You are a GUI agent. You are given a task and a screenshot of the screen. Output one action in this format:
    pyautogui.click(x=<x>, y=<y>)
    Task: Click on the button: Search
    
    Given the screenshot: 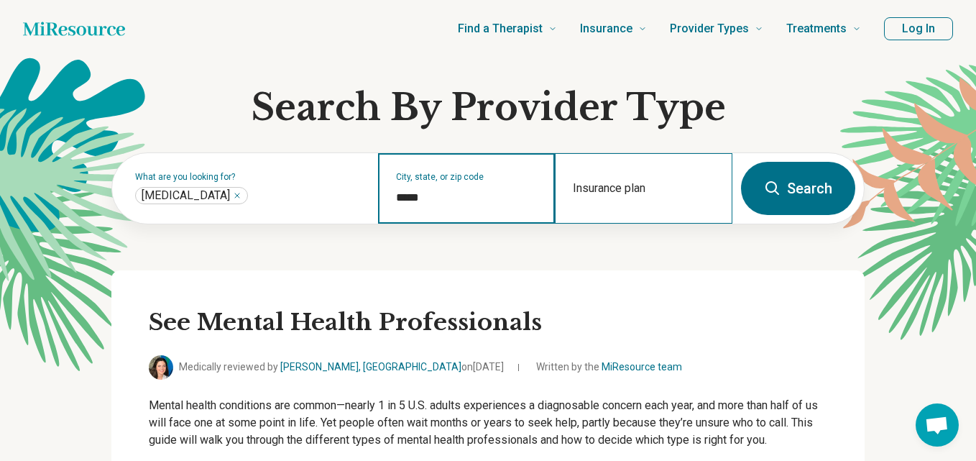 What is the action you would take?
    pyautogui.click(x=798, y=188)
    